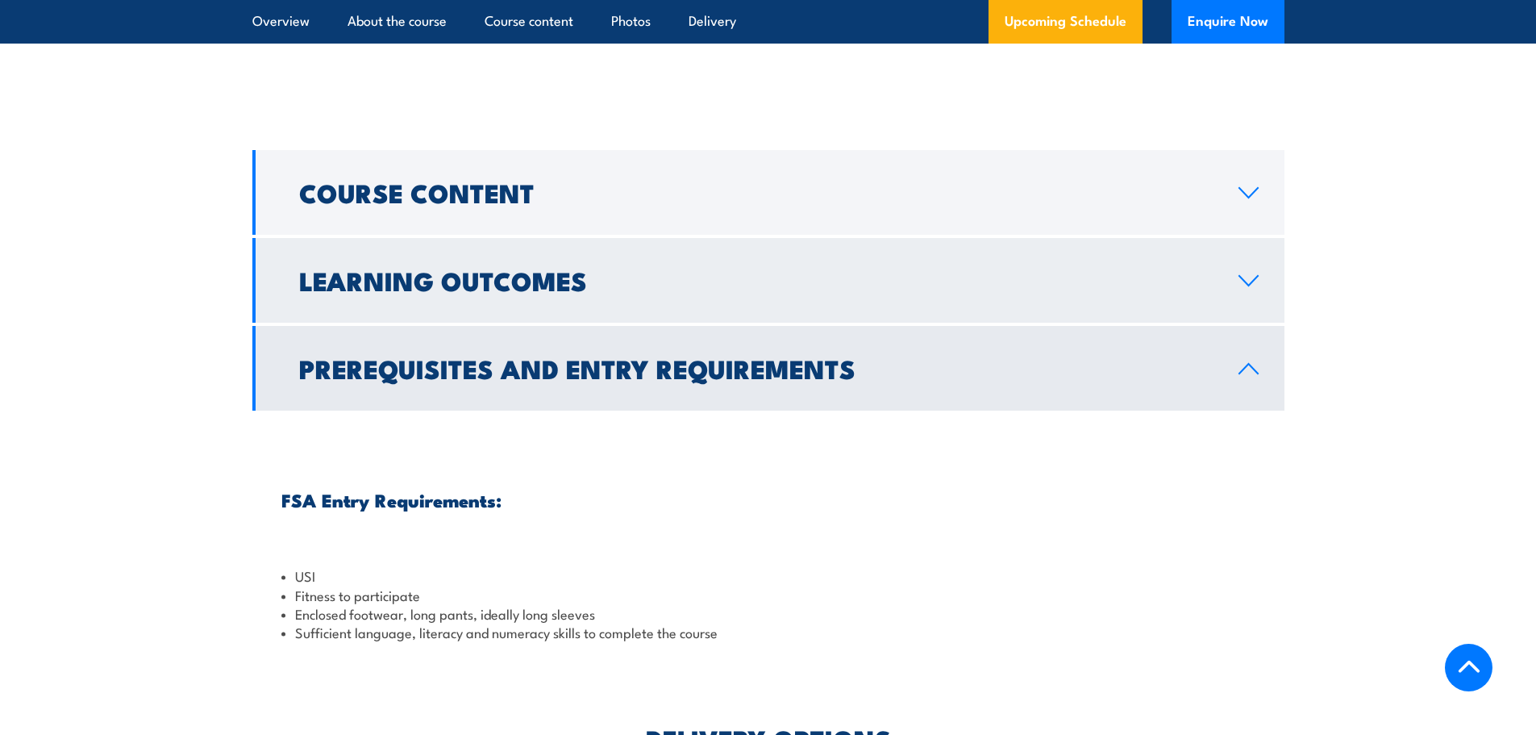 The width and height of the screenshot is (1536, 735). Describe the element at coordinates (769, 631) in the screenshot. I see `li: Sufficient language, literacy and numeracy skills to complete the course` at that location.